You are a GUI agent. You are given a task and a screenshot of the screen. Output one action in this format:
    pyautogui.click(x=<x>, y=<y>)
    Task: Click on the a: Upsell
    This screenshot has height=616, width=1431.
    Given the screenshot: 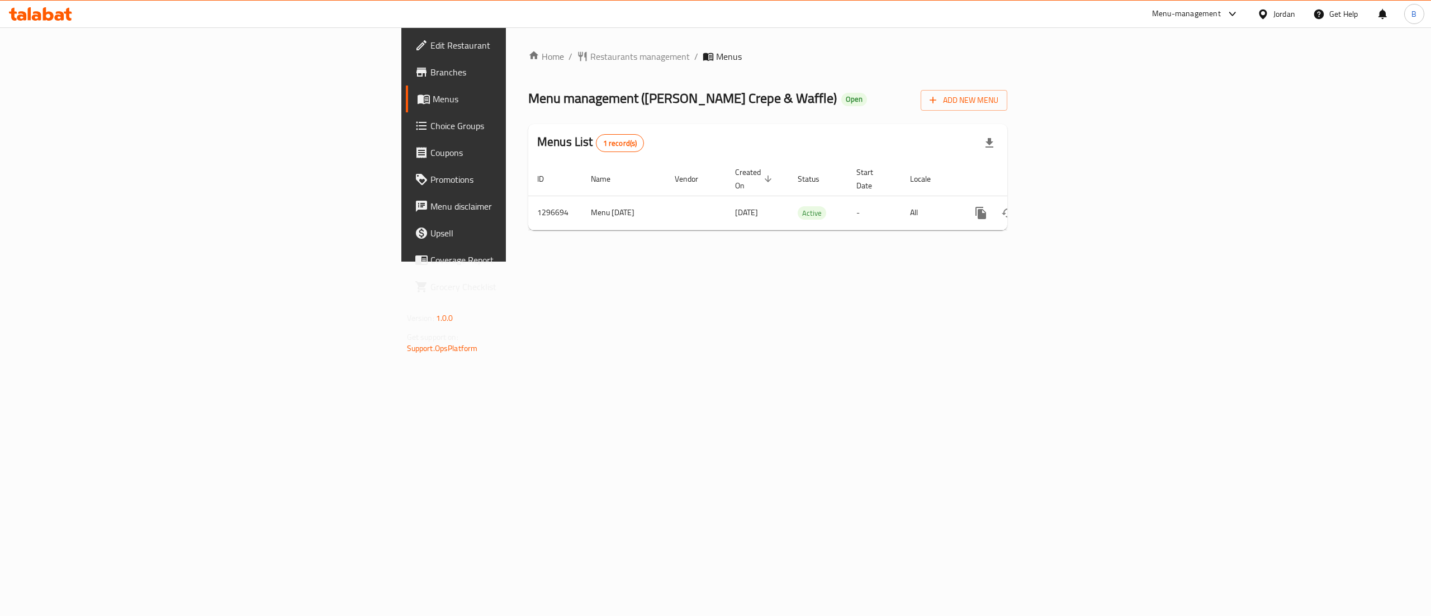 What is the action you would take?
    pyautogui.click(x=523, y=233)
    